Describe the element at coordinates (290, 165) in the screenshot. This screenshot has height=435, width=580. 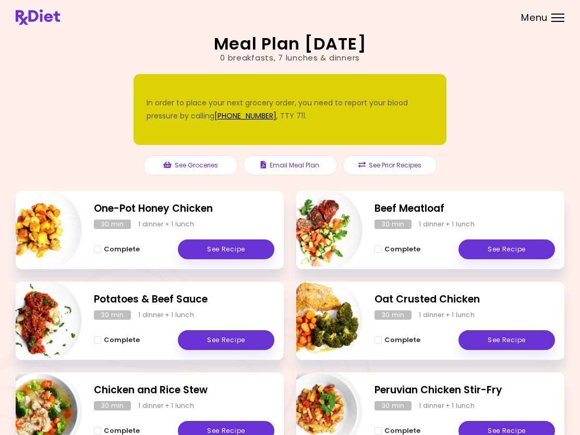
I see `button: Email Meal Plan` at that location.